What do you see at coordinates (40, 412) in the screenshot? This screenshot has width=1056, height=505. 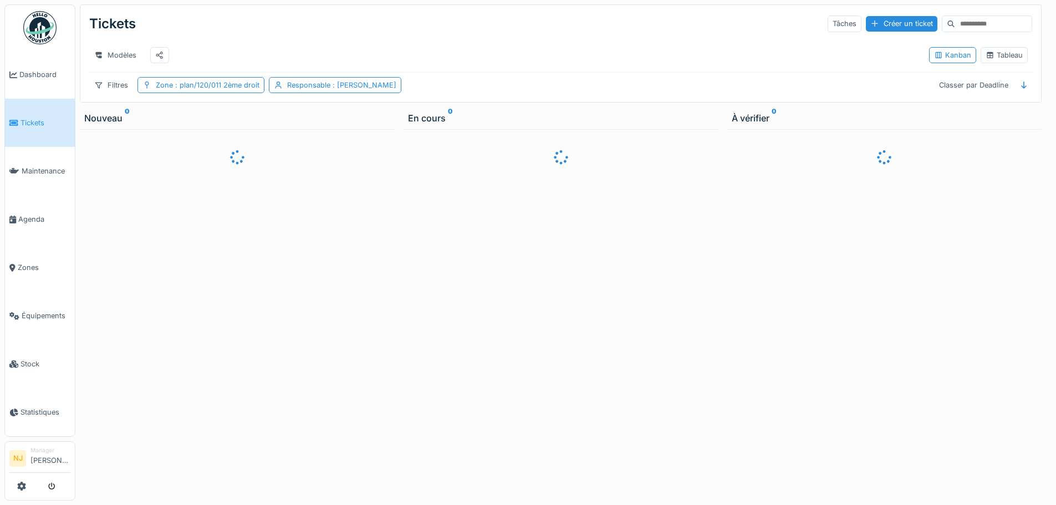 I see `a: Statistiques` at bounding box center [40, 412].